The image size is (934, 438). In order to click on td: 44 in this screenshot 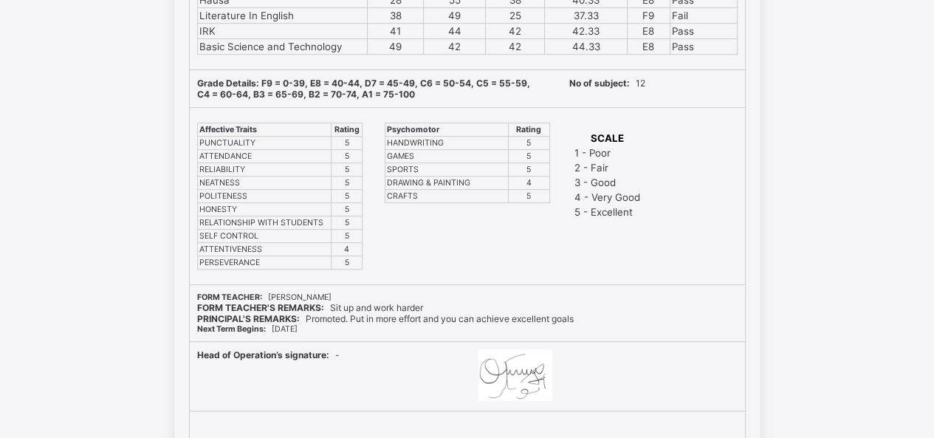, I will do `click(455, 31)`.